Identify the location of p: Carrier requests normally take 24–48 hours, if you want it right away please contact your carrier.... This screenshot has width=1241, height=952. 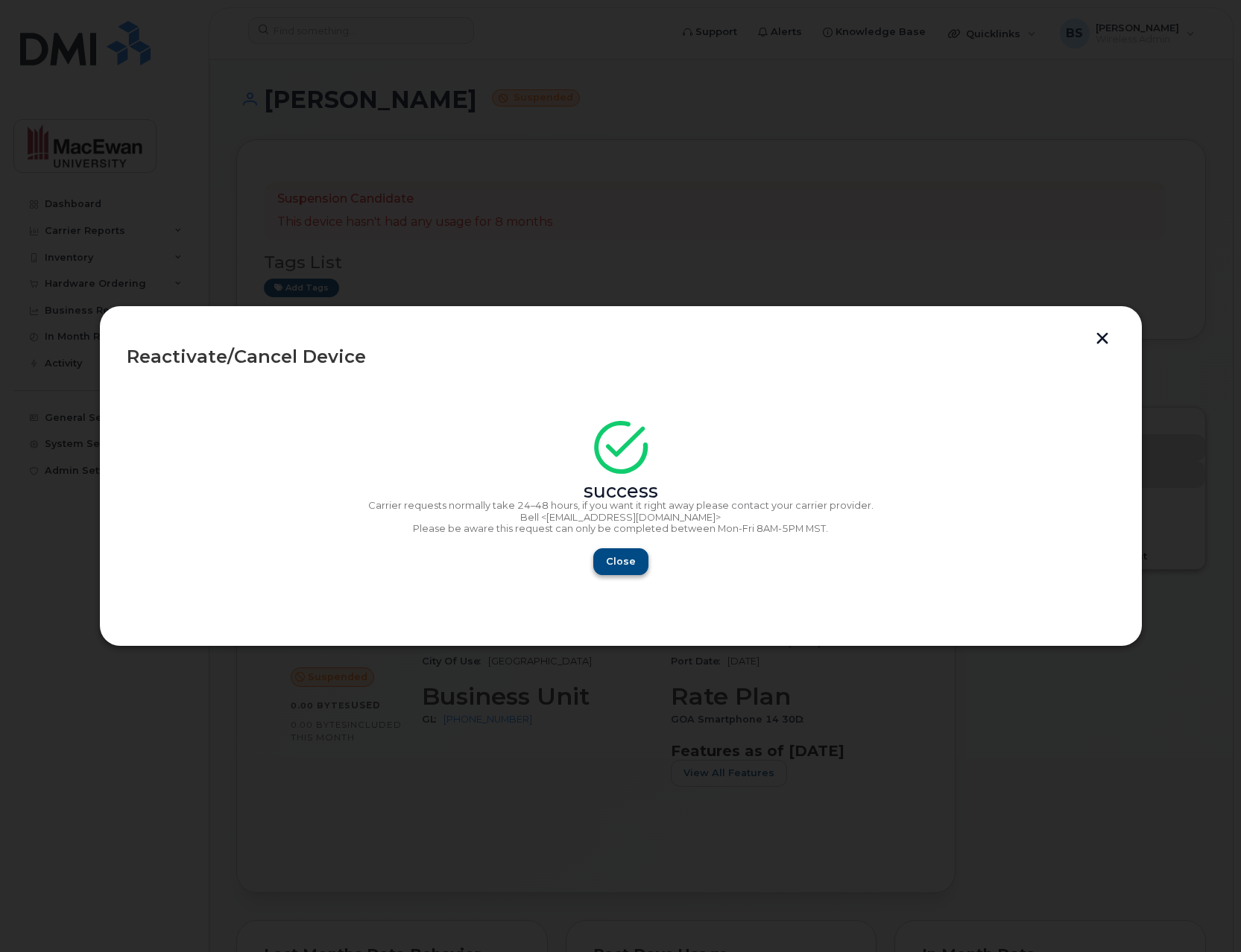
(620, 506).